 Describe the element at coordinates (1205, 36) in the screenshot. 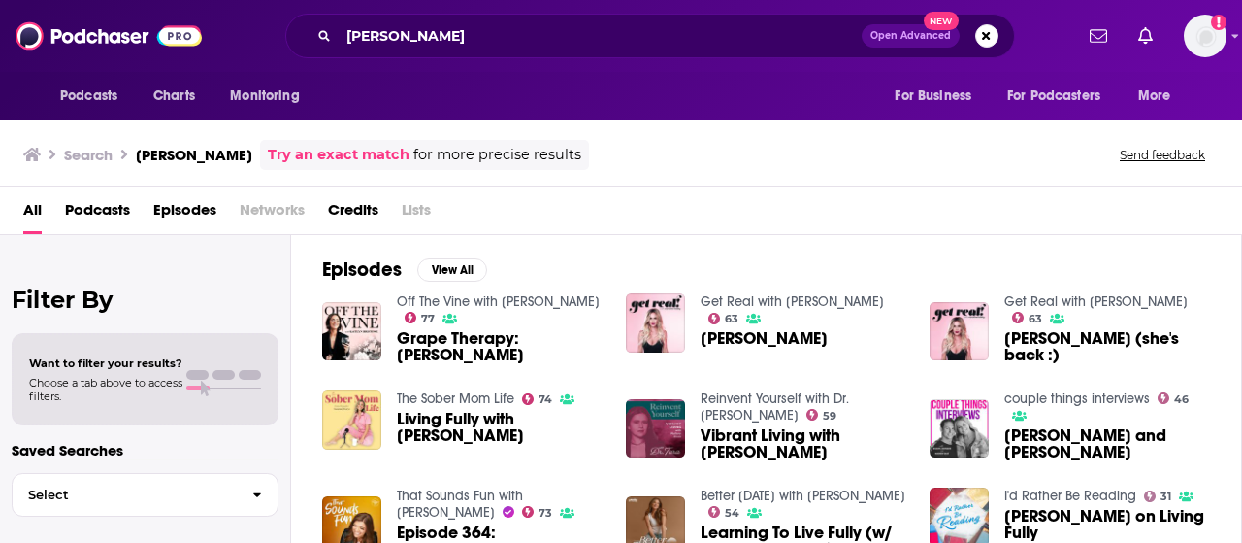

I see `img: User Profile` at that location.